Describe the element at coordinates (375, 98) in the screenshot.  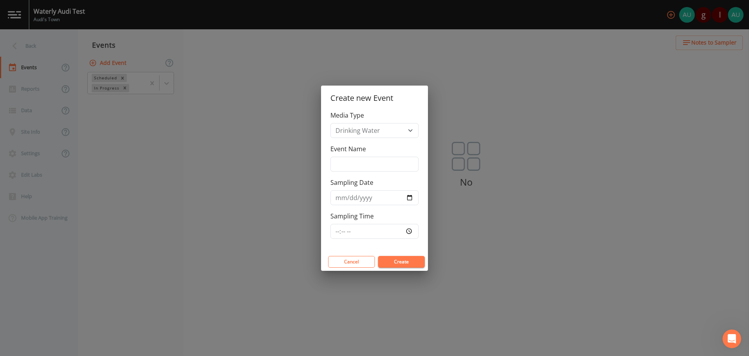
I see `h2: Create new Event` at that location.